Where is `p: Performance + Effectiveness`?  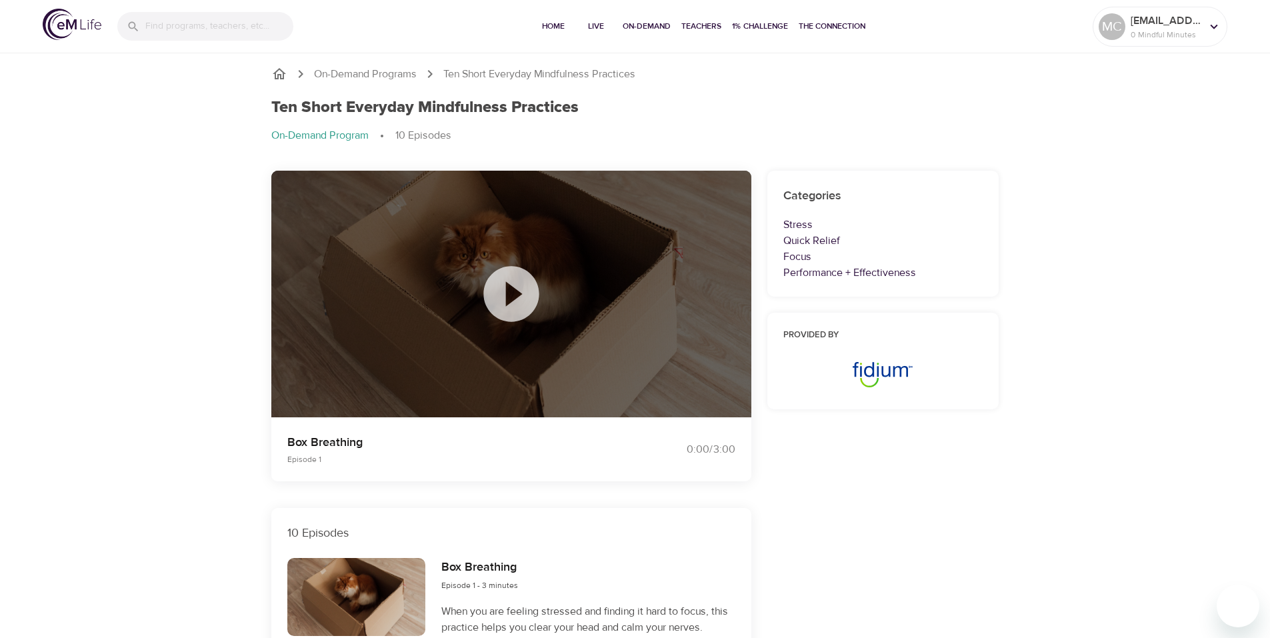
p: Performance + Effectiveness is located at coordinates (883, 273).